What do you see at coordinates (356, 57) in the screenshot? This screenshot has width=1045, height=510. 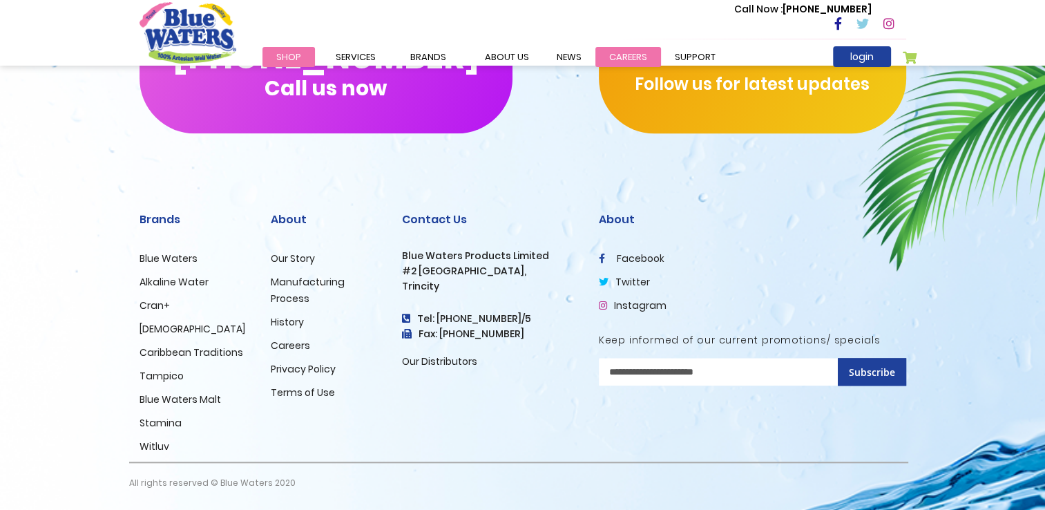 I see `span: Services` at bounding box center [356, 57].